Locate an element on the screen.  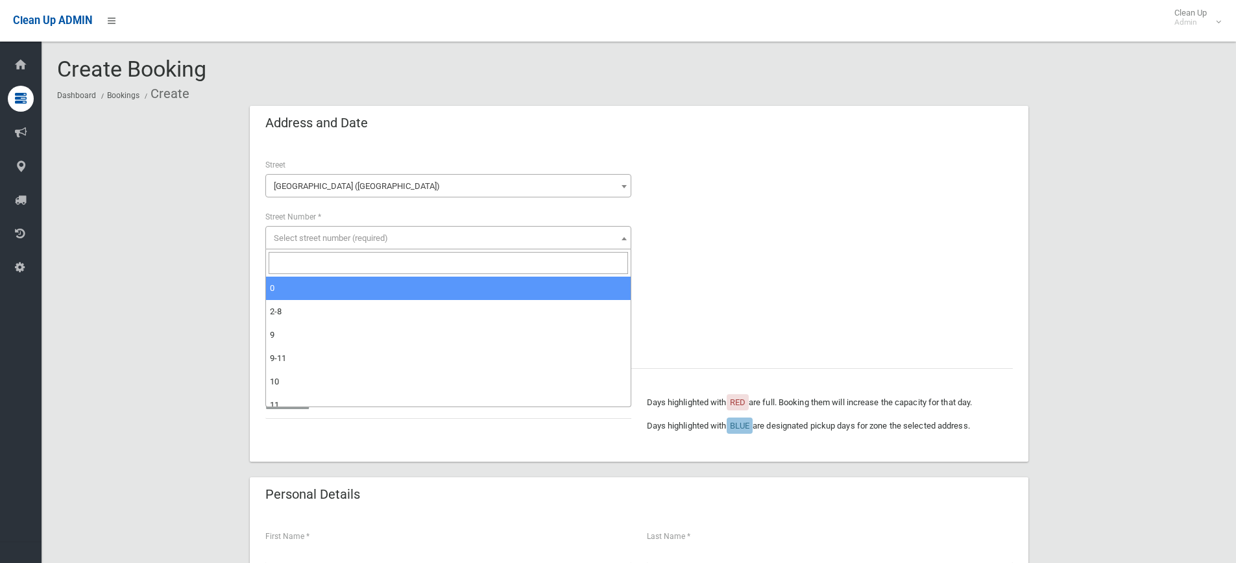
span: Brighton Avenue (CROYDON PARK 2133) is located at coordinates (448, 186).